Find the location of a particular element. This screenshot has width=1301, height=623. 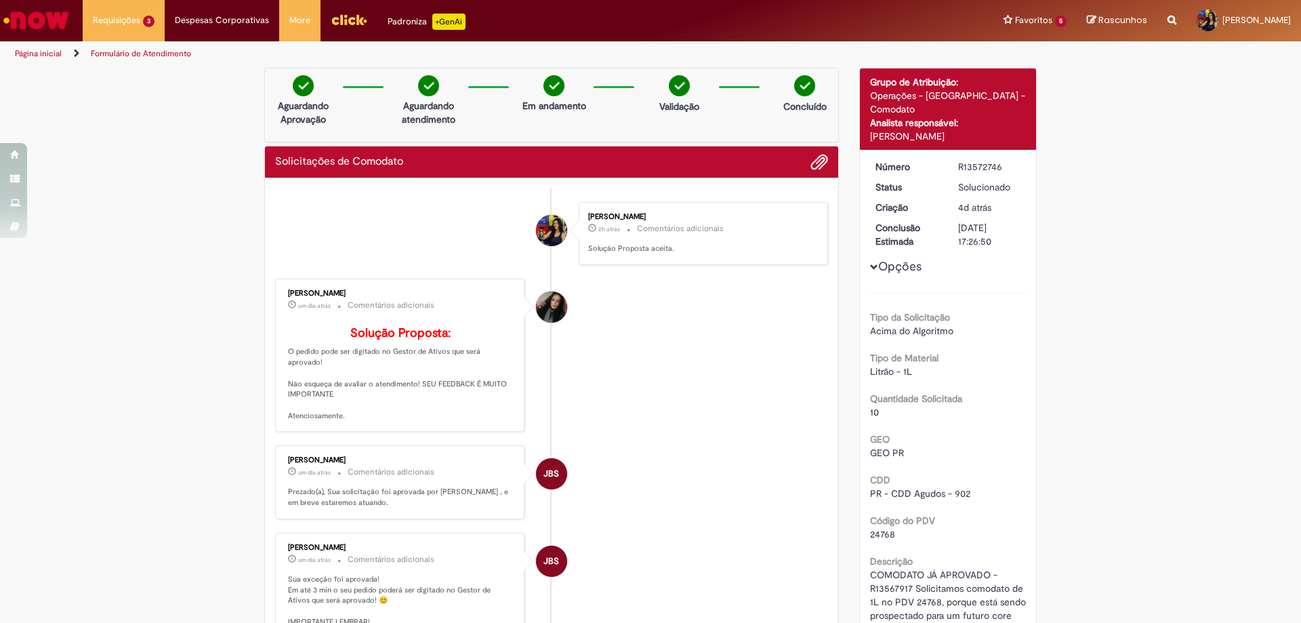

span: Litrão - 1L is located at coordinates (891, 371).